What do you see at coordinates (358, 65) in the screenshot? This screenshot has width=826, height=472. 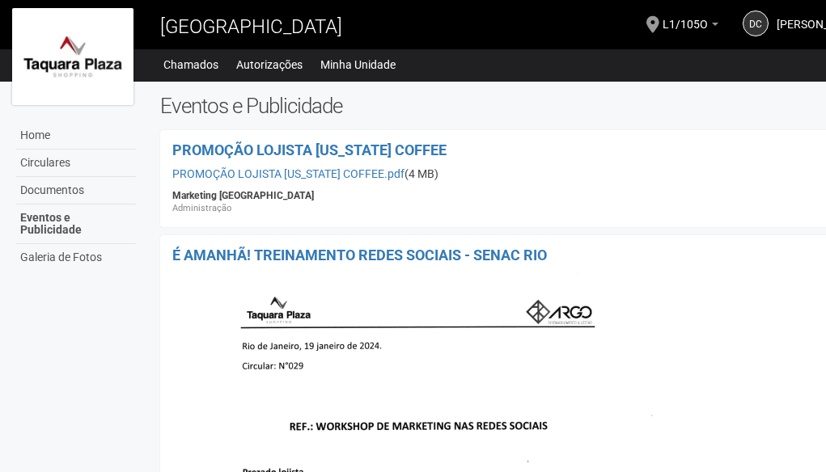 I see `a: Minha Unidade` at bounding box center [358, 65].